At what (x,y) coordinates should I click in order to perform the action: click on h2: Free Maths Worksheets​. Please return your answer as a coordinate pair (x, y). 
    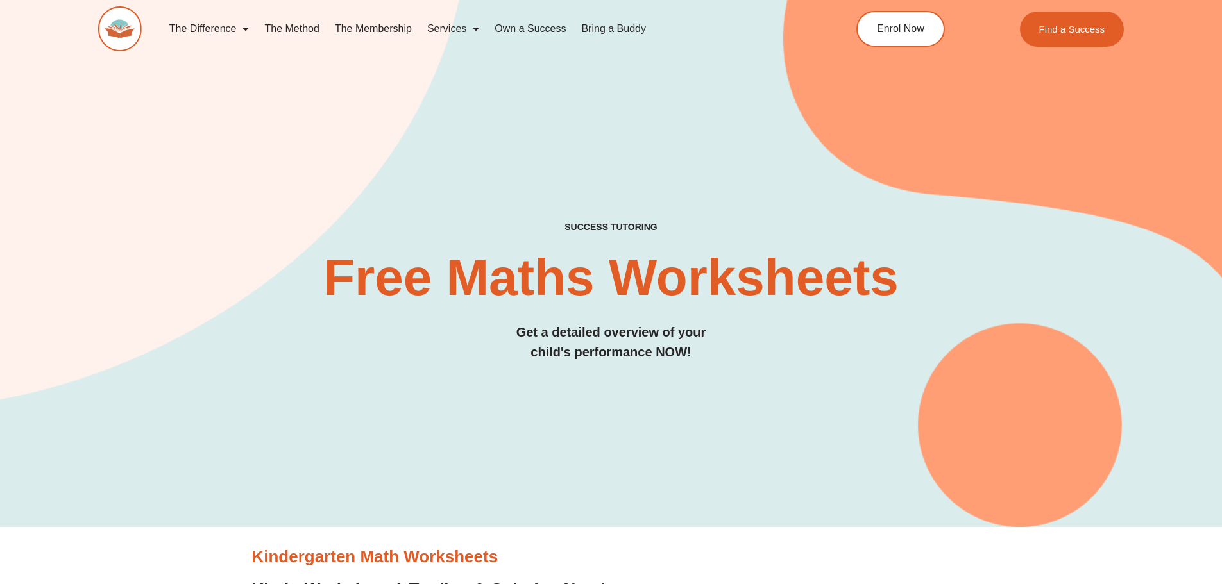
    Looking at the image, I should click on (611, 278).